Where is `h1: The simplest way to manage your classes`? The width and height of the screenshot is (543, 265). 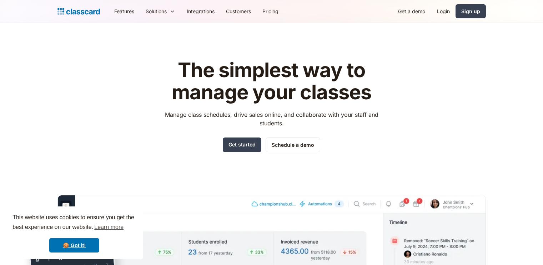
h1: The simplest way to manage your classes is located at coordinates (271, 81).